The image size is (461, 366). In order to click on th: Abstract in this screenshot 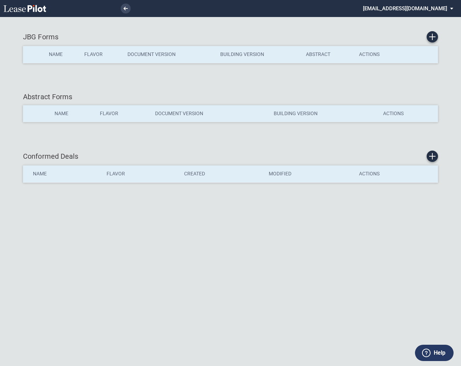, I will do `click(328, 55)`.